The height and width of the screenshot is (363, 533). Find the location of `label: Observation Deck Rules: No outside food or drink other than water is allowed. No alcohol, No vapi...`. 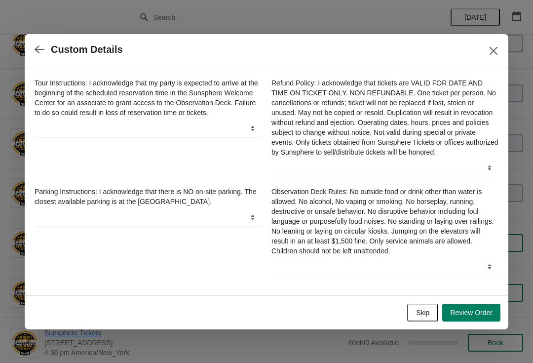

label: Observation Deck Rules: No outside food or drink other than water is allowed. No alcohol, No vapi... is located at coordinates (385, 221).